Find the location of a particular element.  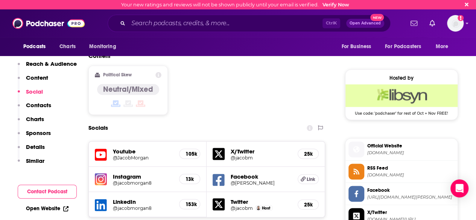

span: X/Twitter is located at coordinates (411, 212).